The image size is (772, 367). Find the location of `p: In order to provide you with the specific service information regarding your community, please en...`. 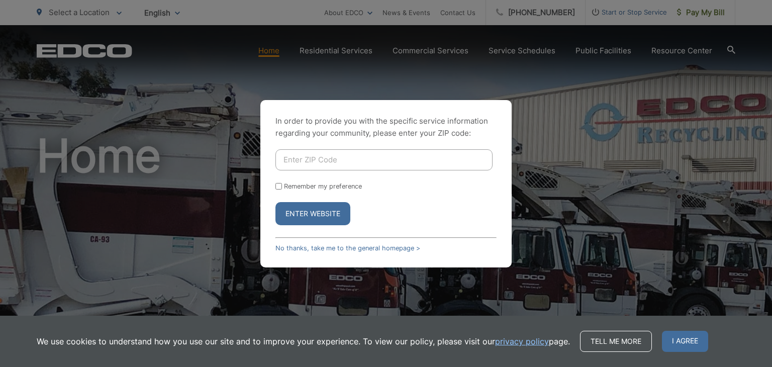

p: In order to provide you with the specific service information regarding your community, please en... is located at coordinates (386, 127).